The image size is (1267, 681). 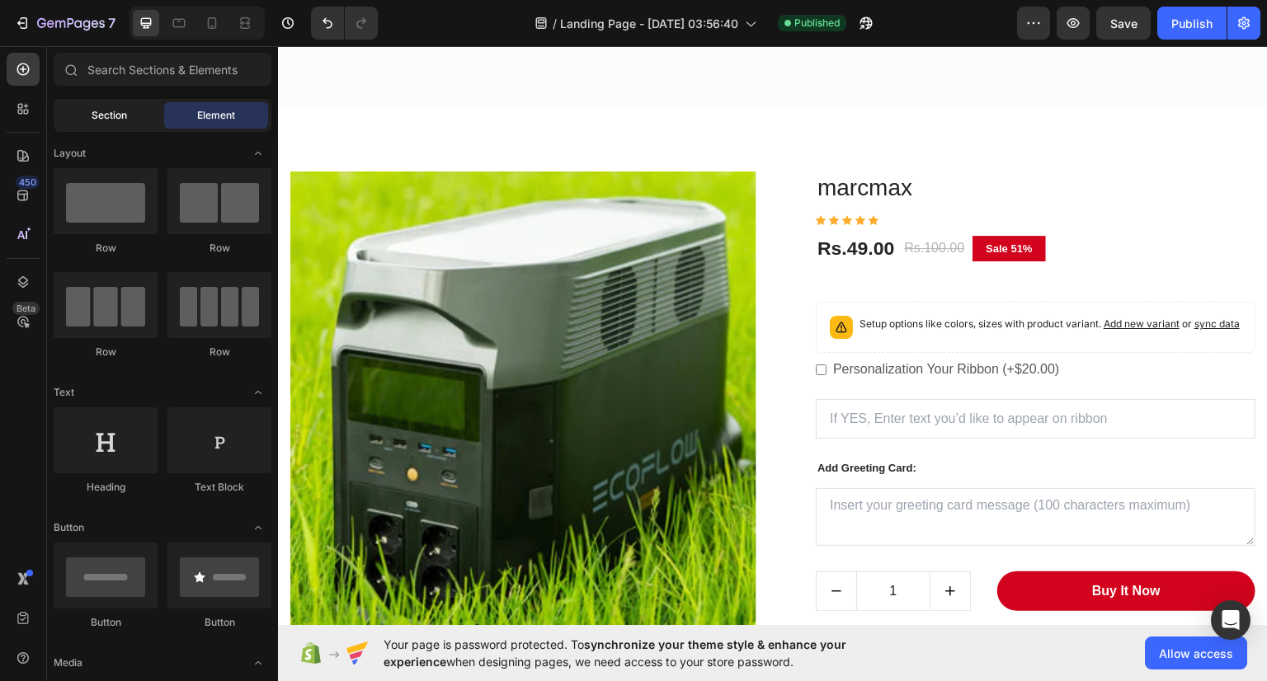 What do you see at coordinates (848, 545) in the screenshot?
I see `div: Buy It Now` at bounding box center [848, 545].